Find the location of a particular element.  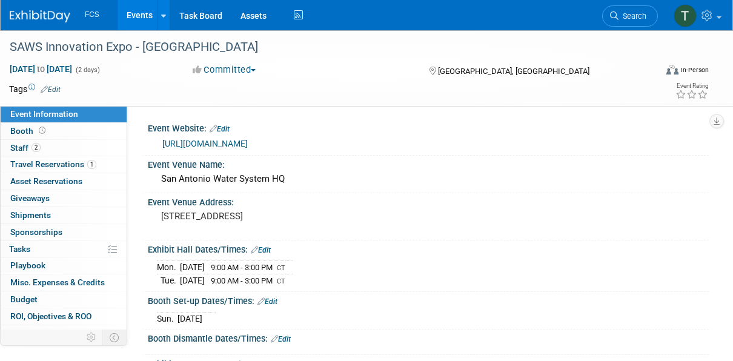

td: Tags is located at coordinates (35, 89).